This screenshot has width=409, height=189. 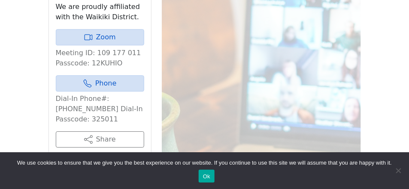 What do you see at coordinates (100, 84) in the screenshot?
I see `a: Phone` at bounding box center [100, 84].